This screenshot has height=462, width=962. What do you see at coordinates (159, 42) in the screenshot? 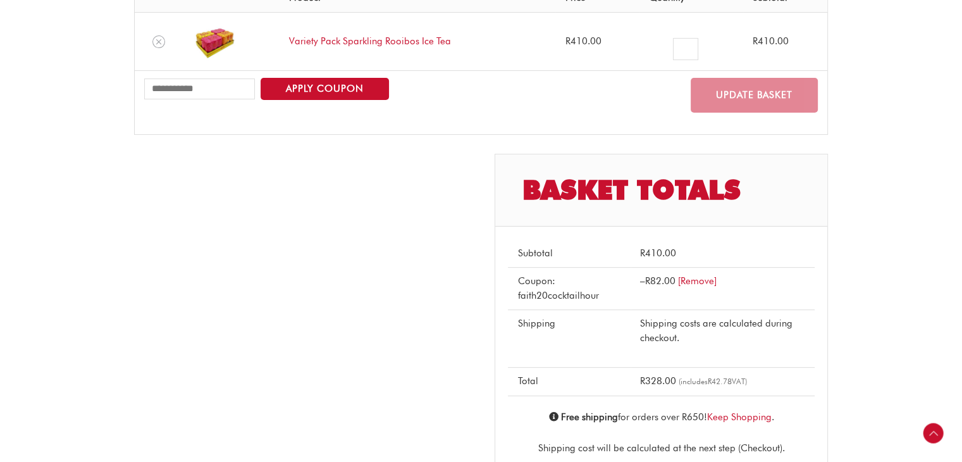
I see `a: Remove Variety Pack Sparkling Rooibos Ice Tea from cart` at bounding box center [159, 42].